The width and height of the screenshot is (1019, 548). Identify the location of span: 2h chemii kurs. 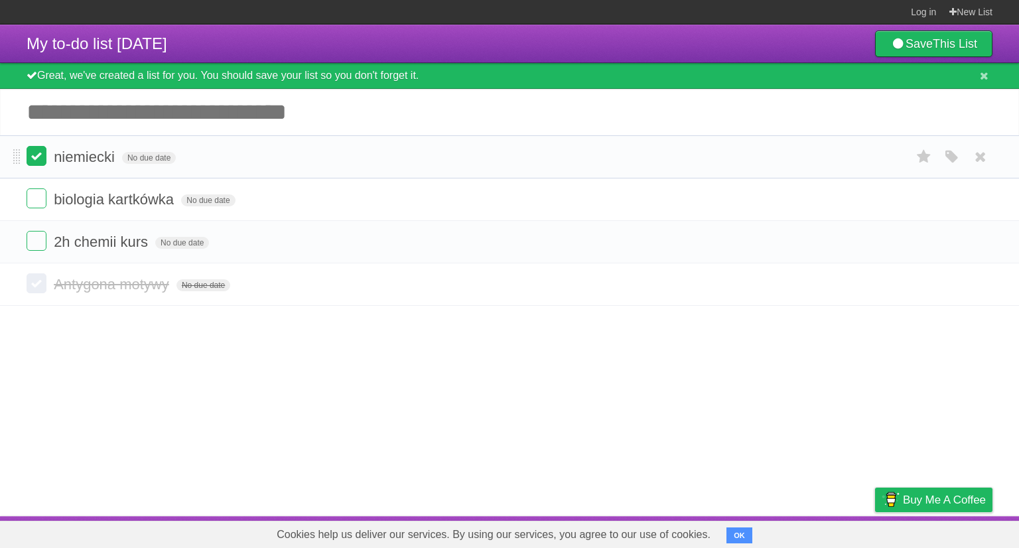
(102, 241).